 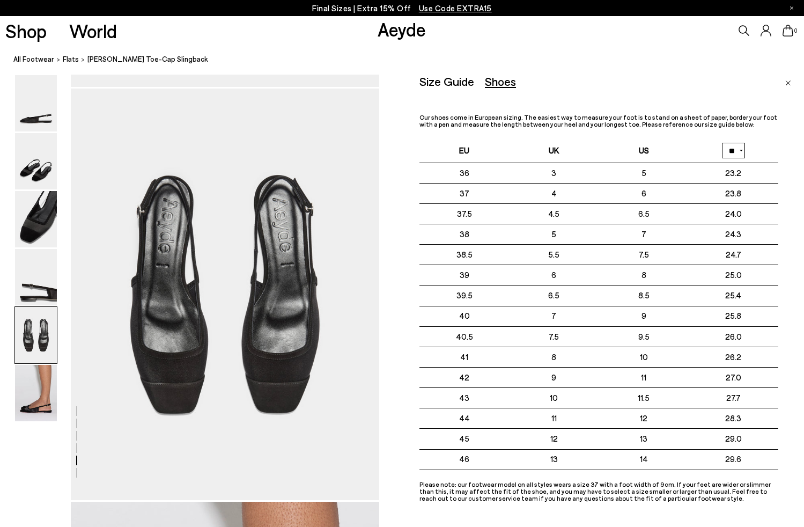 What do you see at coordinates (644, 398) in the screenshot?
I see `td: 11.5` at bounding box center [644, 398].